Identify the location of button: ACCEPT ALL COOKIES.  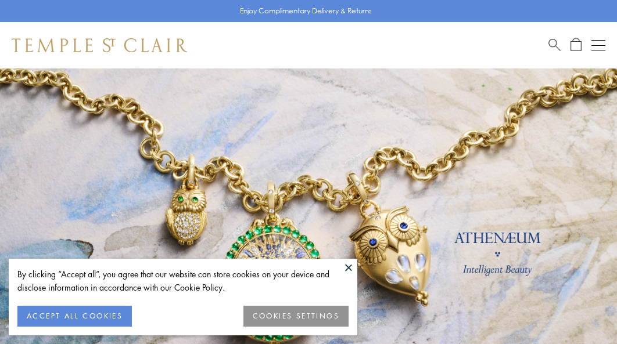
(74, 317).